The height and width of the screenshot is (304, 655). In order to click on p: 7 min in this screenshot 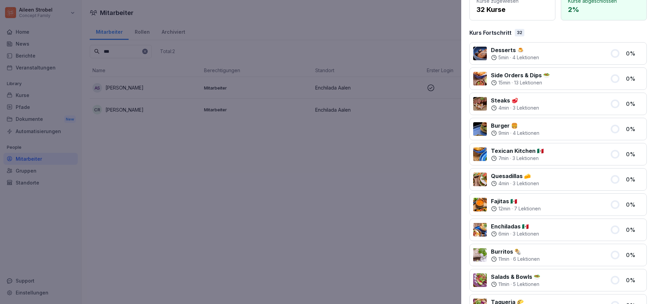, I will do `click(503, 159)`.